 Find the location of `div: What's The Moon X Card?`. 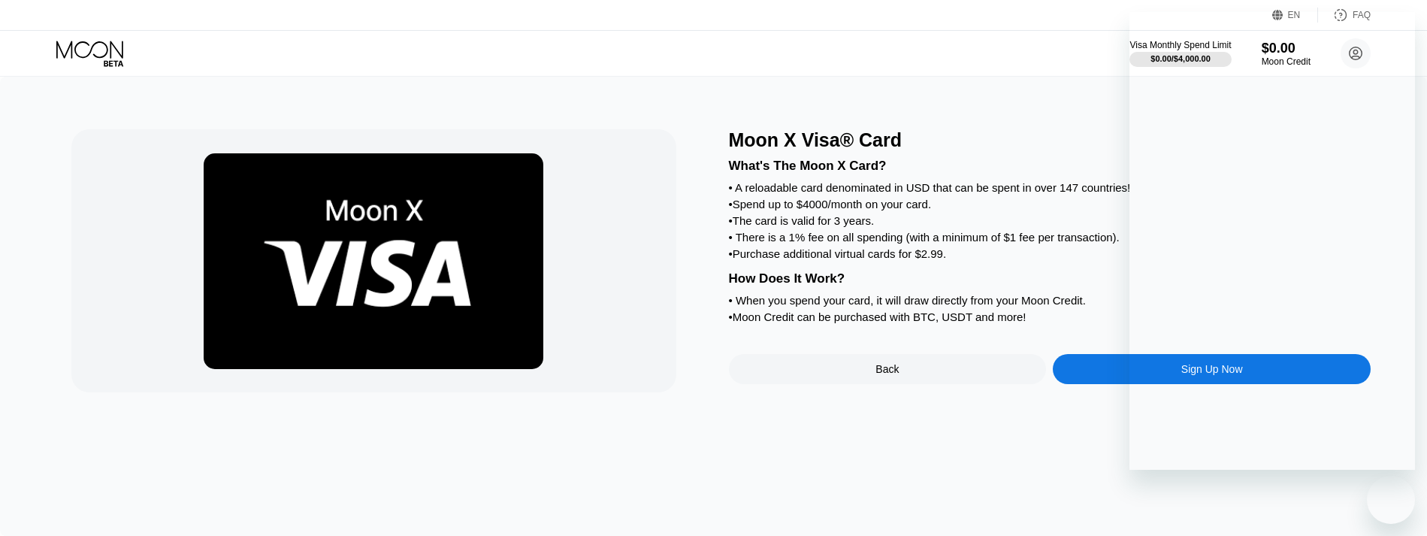

div: What's The Moon X Card? is located at coordinates (1050, 166).